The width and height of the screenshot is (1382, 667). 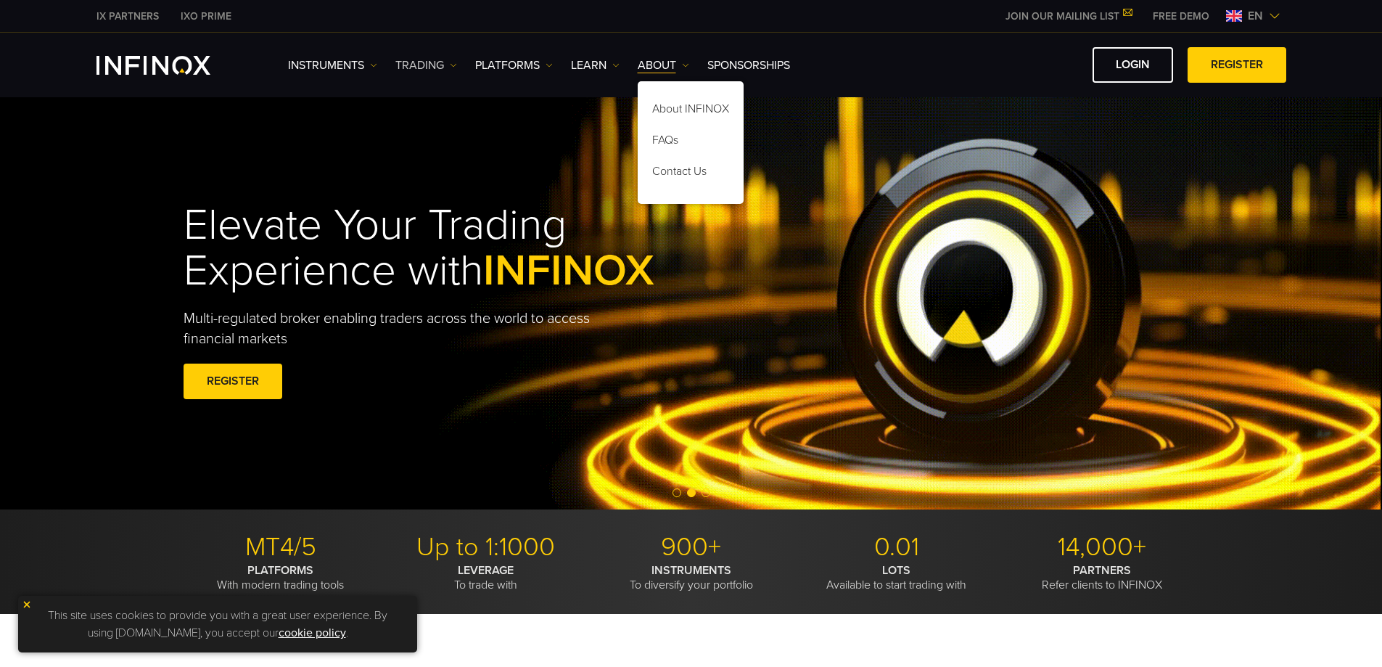 What do you see at coordinates (281, 547) in the screenshot?
I see `p: MT4/5` at bounding box center [281, 547].